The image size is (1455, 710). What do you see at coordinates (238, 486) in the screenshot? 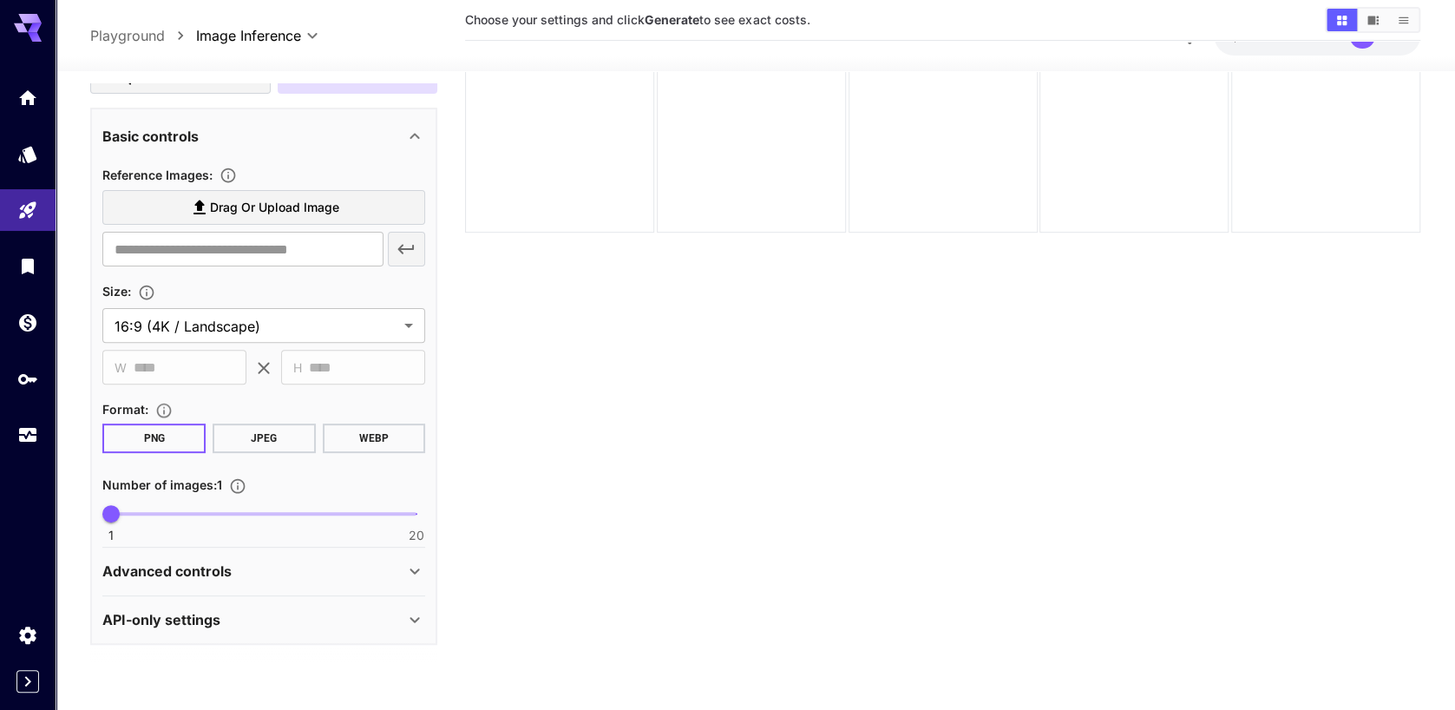
I see `button: Specify how many images to generate in a single request. Each image generation will be charged se...` at bounding box center [238, 486].